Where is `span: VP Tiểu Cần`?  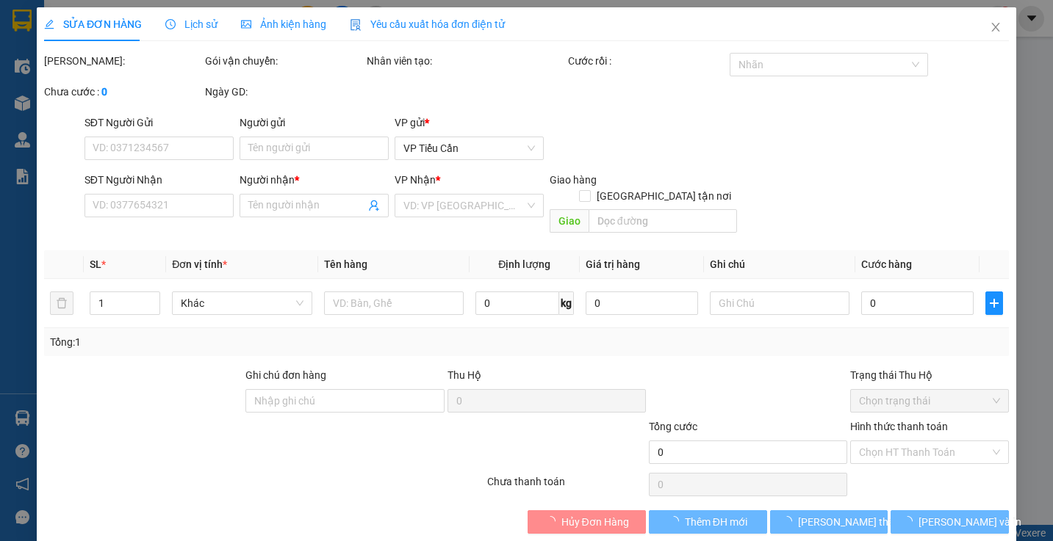
span: VP Tiểu Cần is located at coordinates (469, 148).